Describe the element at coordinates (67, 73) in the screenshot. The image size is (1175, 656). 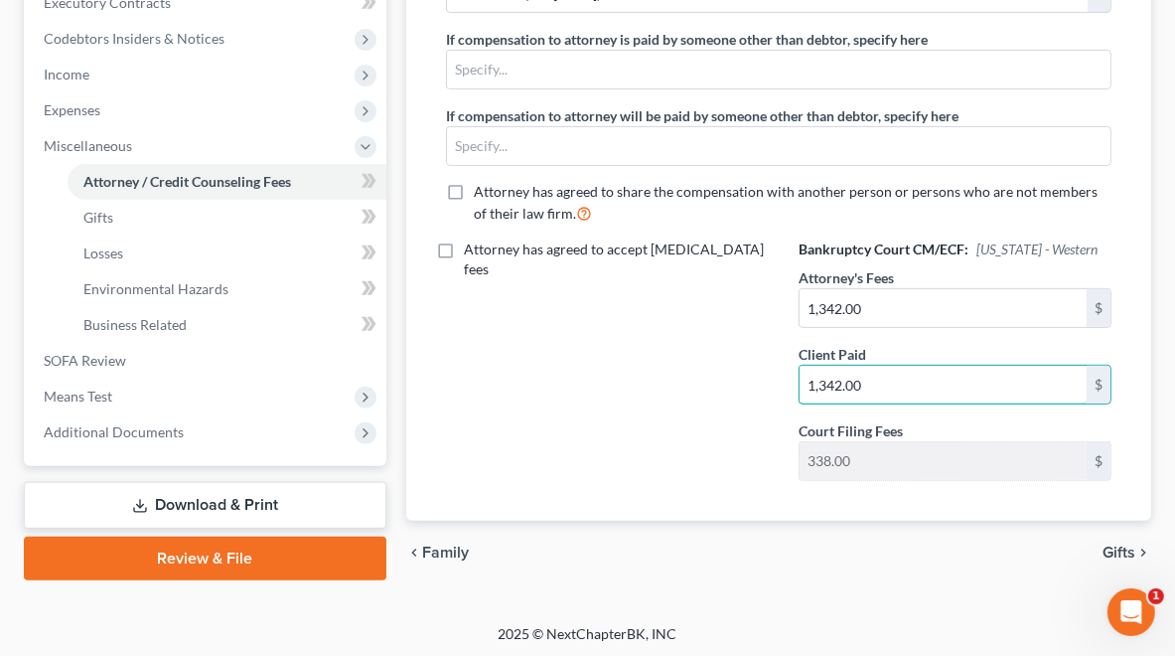
I see `span: Income` at that location.